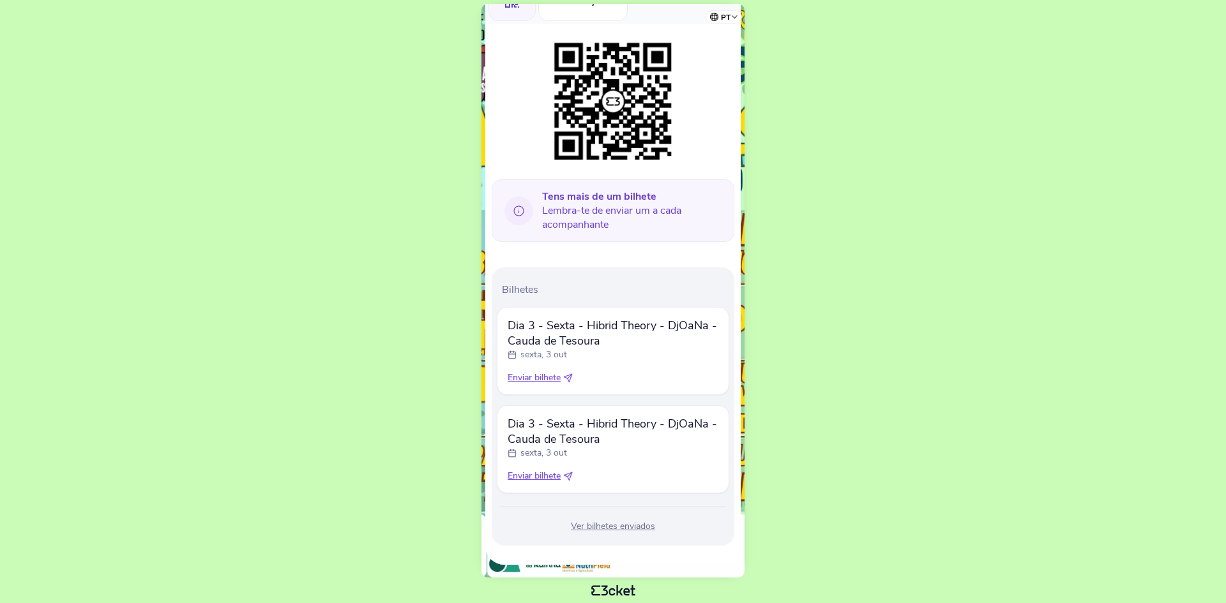 This screenshot has height=603, width=1226. I want to click on p: Bilhetes, so click(615, 290).